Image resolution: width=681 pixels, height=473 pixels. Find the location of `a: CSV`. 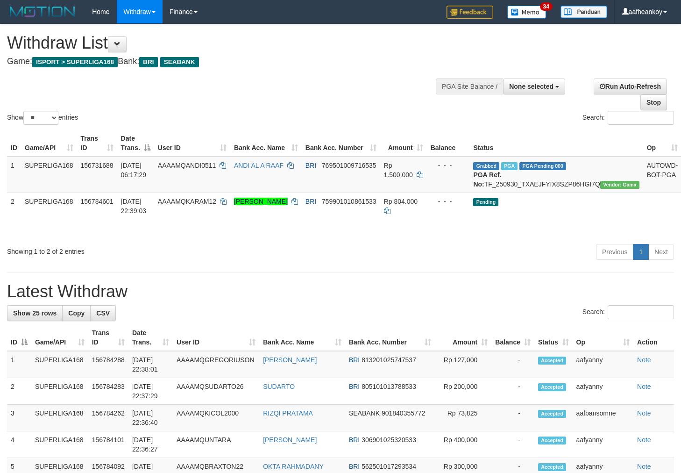

a: CSV is located at coordinates (103, 313).